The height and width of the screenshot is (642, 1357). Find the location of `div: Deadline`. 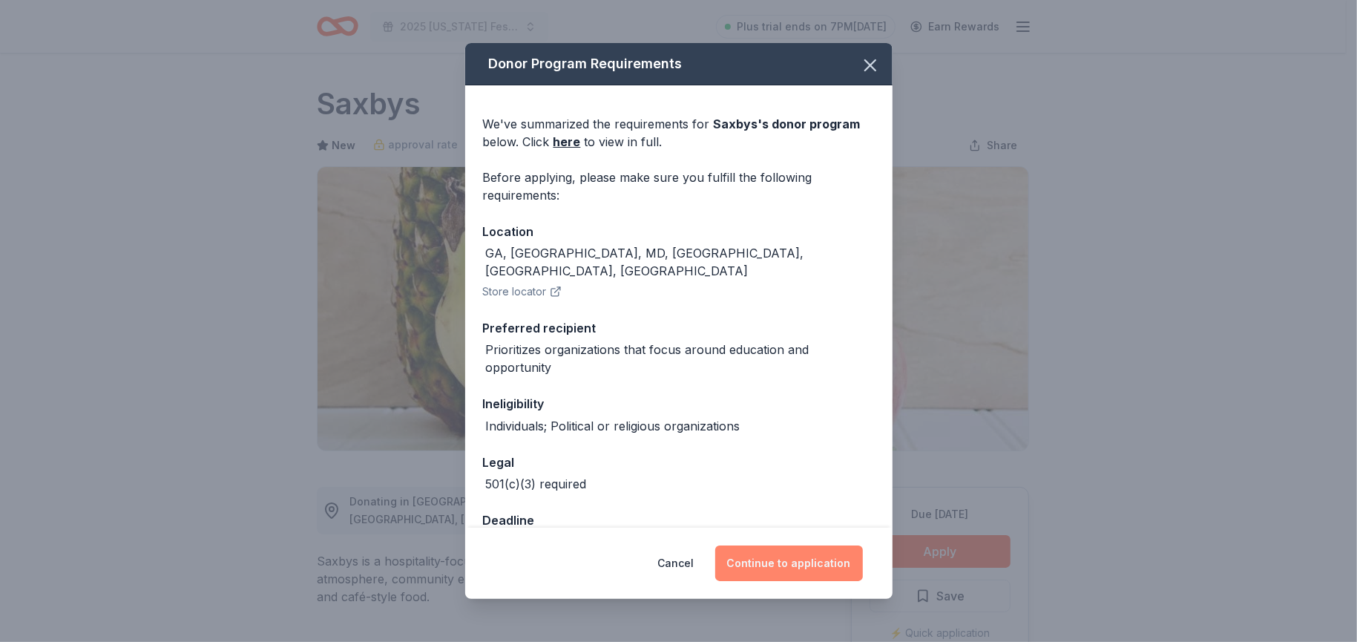

div: Deadline is located at coordinates (679, 520).